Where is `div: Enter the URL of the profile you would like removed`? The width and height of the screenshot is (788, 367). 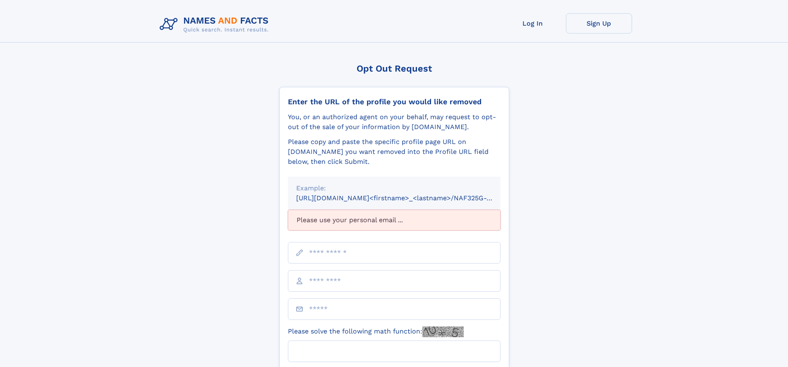 div: Enter the URL of the profile you would like removed is located at coordinates (394, 102).